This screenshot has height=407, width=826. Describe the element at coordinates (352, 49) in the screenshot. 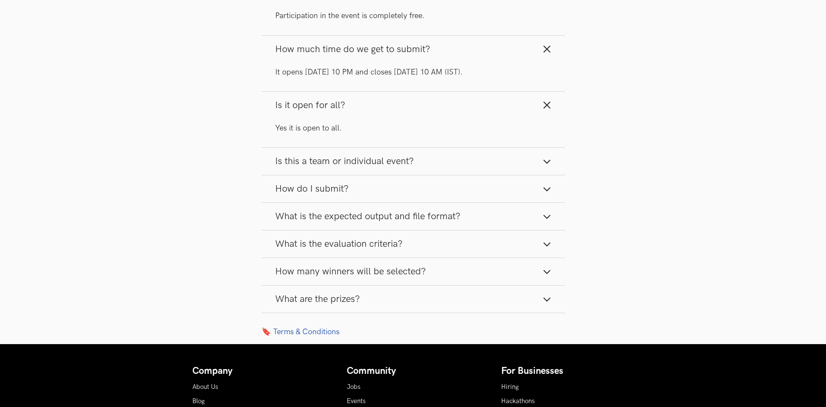

I see `span: How much time do we get to submit?` at that location.